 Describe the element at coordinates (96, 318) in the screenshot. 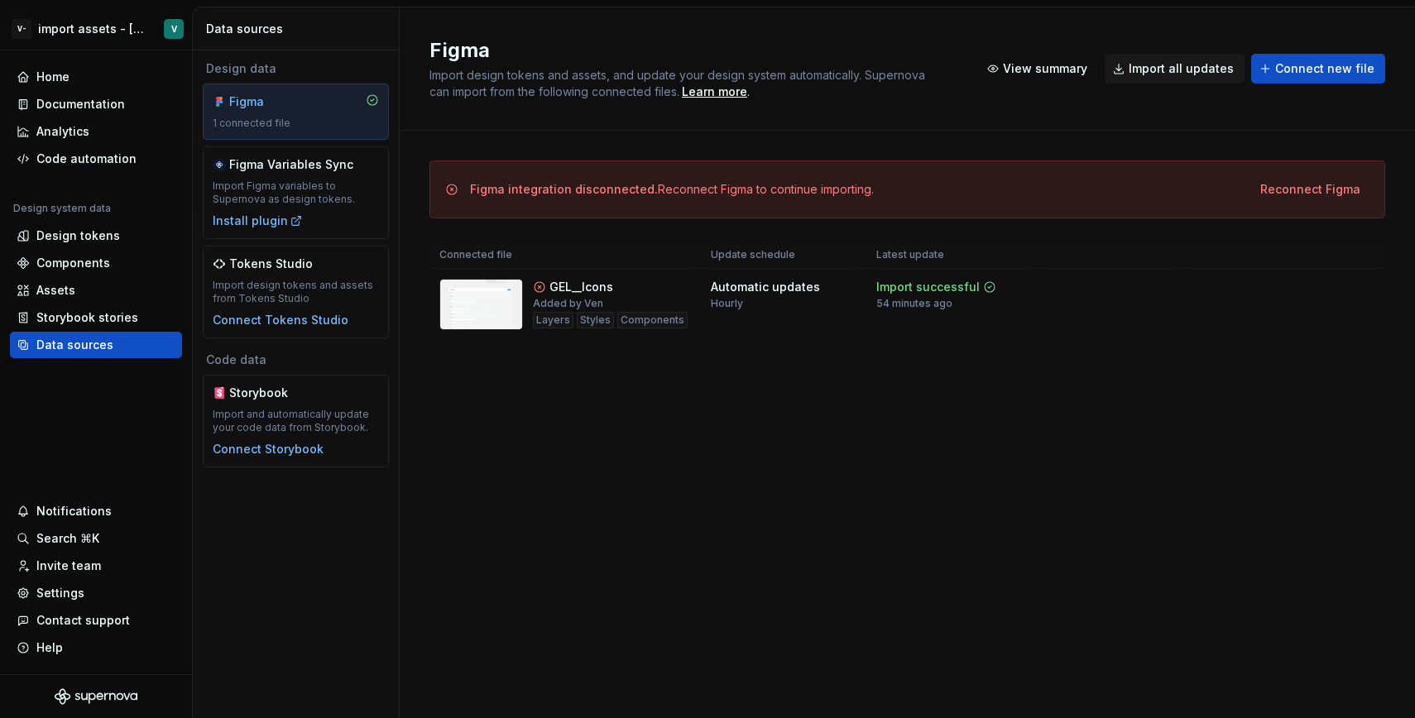

I see `a: Storybook stories` at that location.